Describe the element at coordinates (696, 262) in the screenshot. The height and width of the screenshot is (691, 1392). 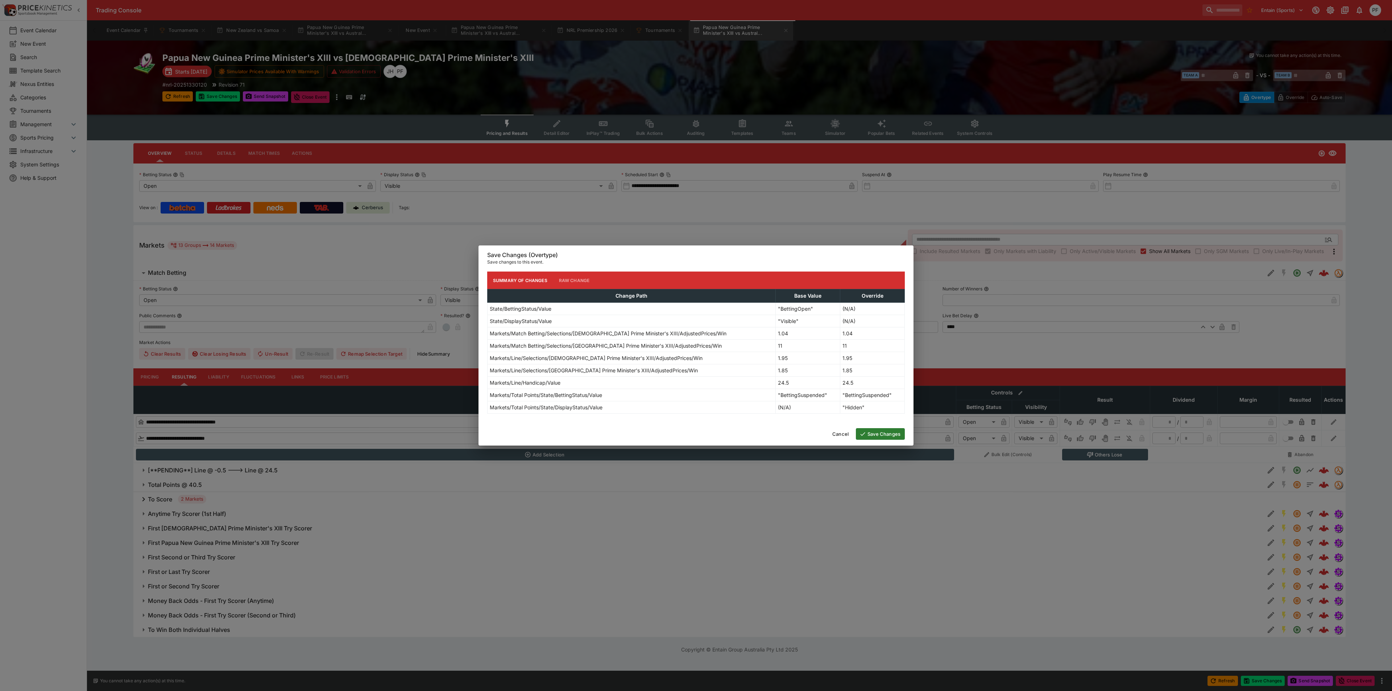
I see `p: Save changes to this event.` at that location.